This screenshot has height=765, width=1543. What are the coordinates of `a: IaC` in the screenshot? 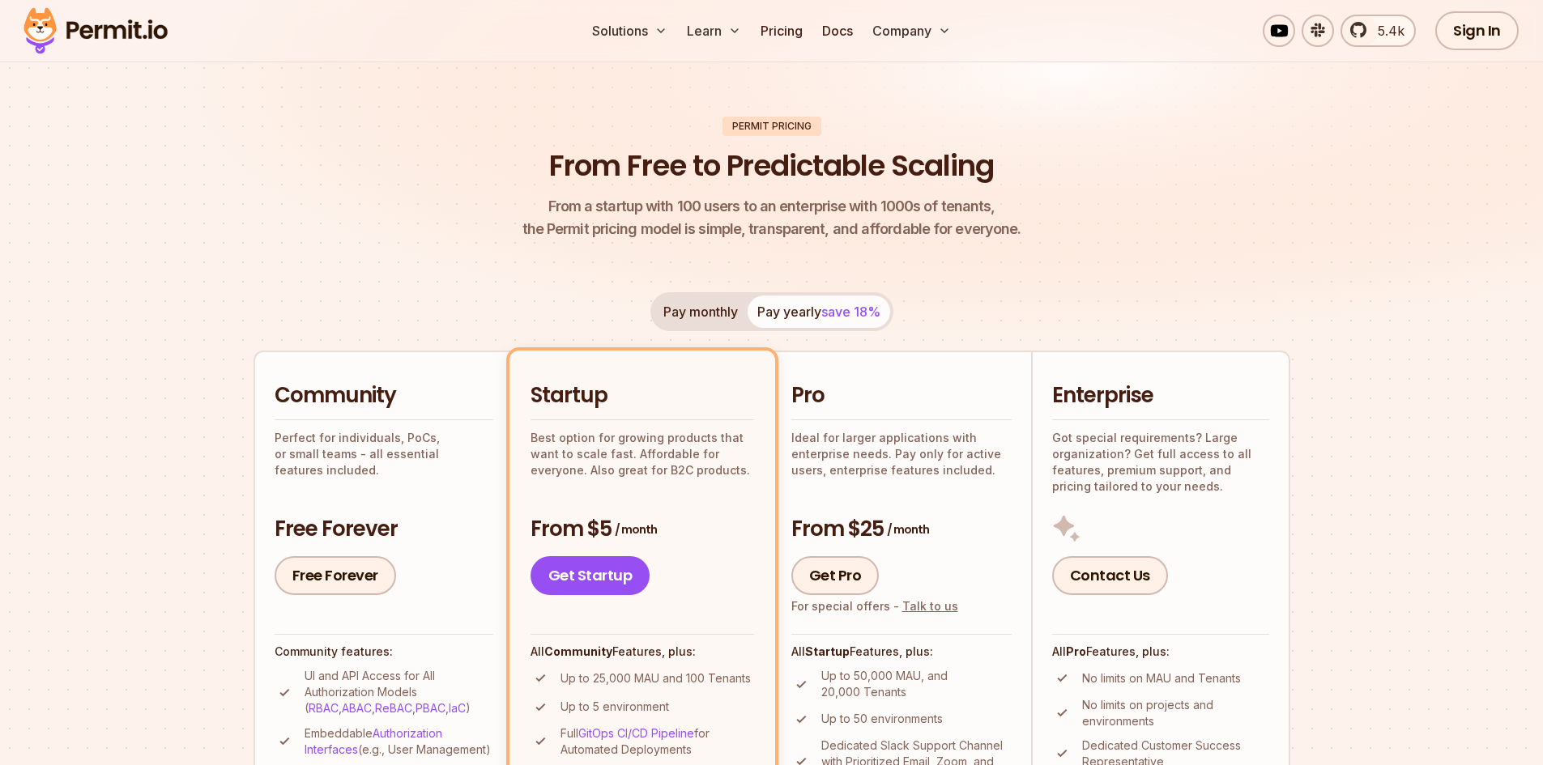 It's located at (457, 708).